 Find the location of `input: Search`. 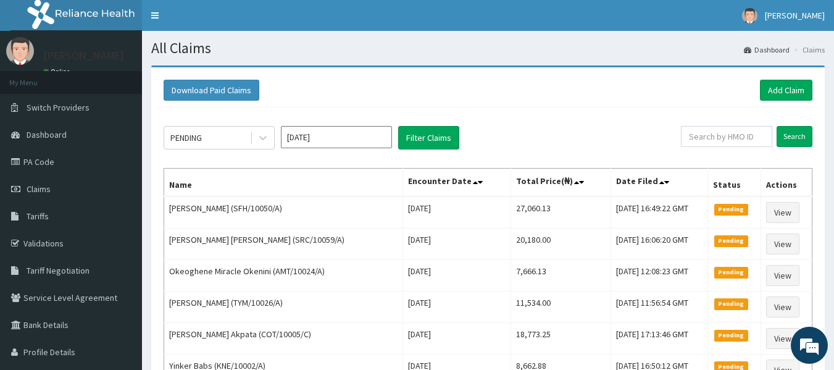

input: Search is located at coordinates (794, 136).